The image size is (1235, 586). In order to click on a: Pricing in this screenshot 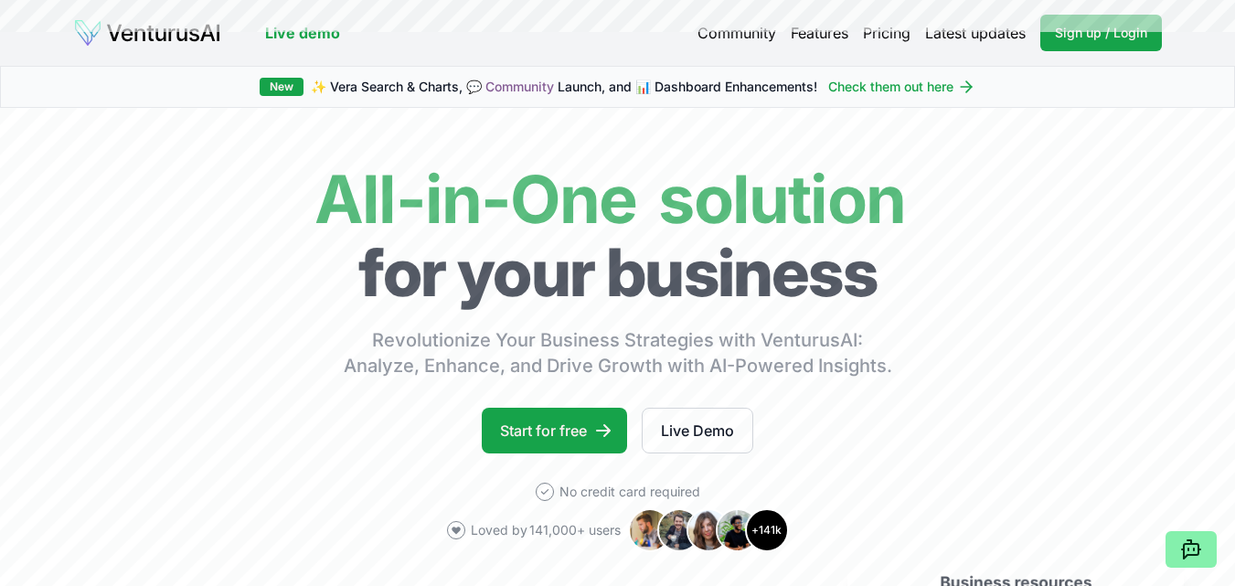, I will do `click(887, 33)`.